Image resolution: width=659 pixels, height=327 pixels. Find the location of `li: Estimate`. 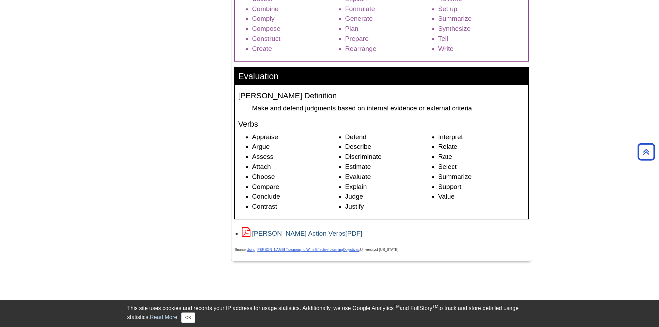

li: Estimate is located at coordinates (388, 167).